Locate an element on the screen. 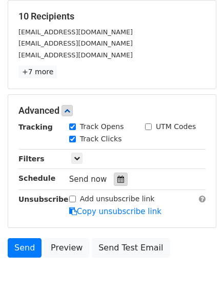  h5: Advanced is located at coordinates (111, 110).